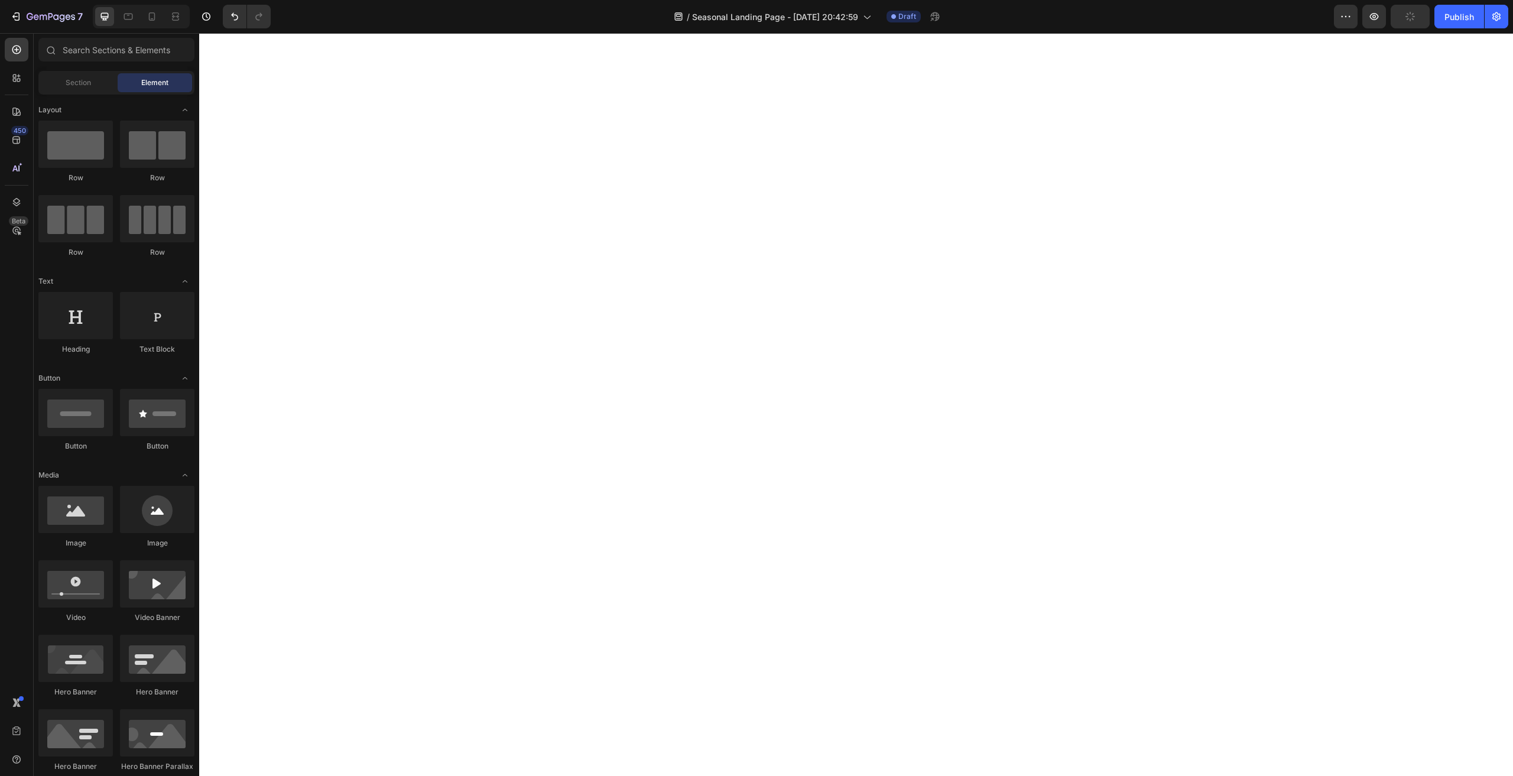  Describe the element at coordinates (45, 281) in the screenshot. I see `span: Text` at that location.